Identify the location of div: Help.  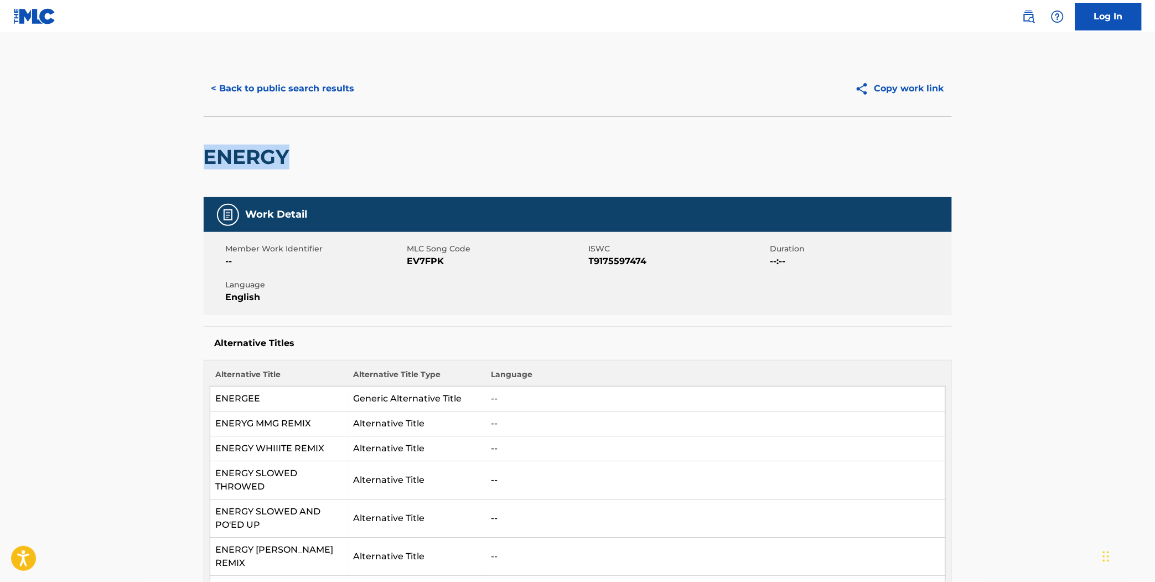
(1058, 17).